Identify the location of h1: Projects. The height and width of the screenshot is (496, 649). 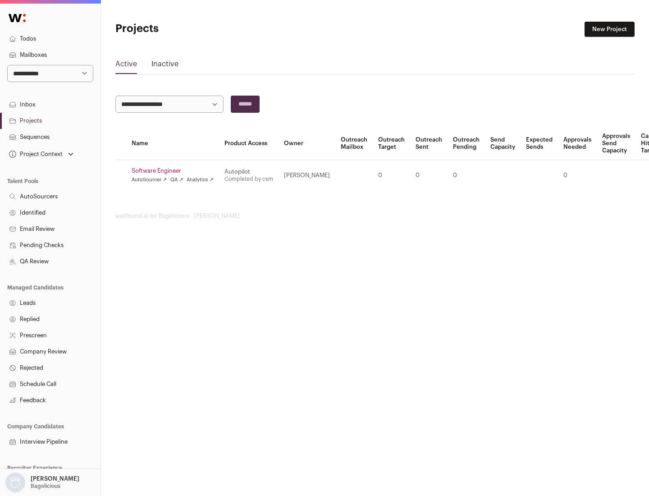
(202, 29).